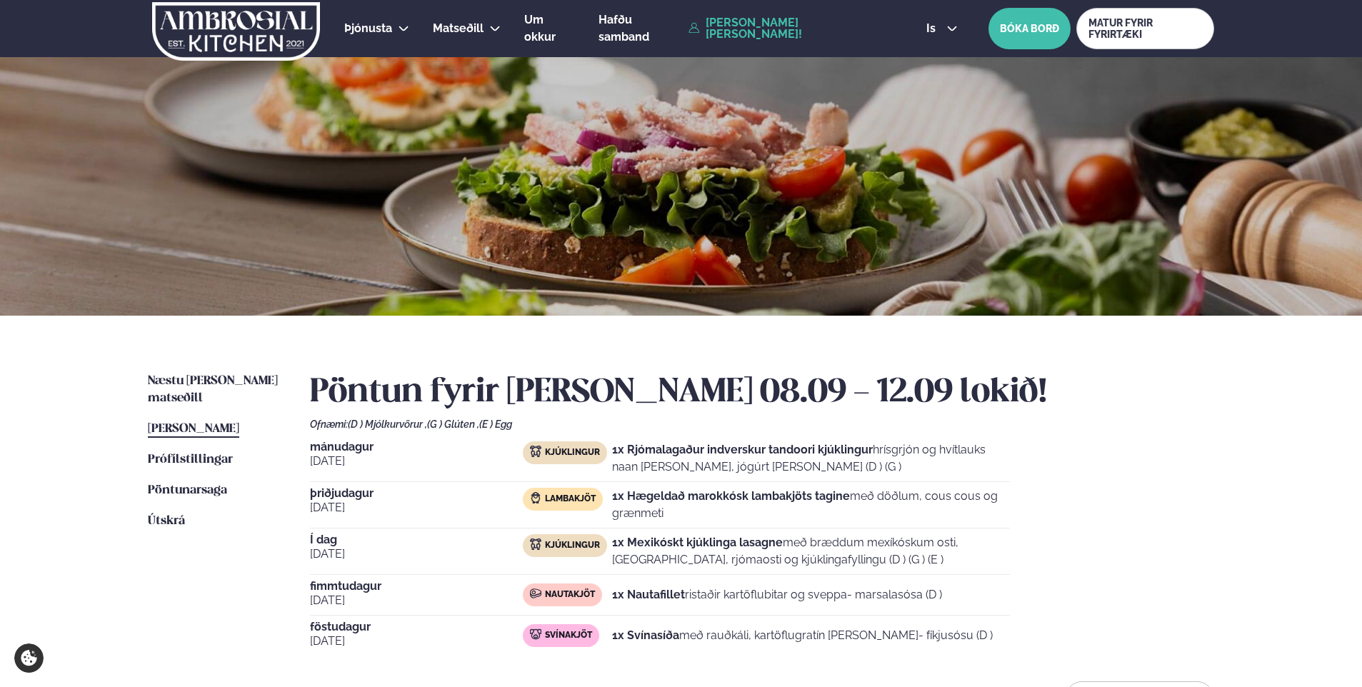 The height and width of the screenshot is (687, 1362). What do you see at coordinates (942, 29) in the screenshot?
I see `button: is` at bounding box center [942, 29].